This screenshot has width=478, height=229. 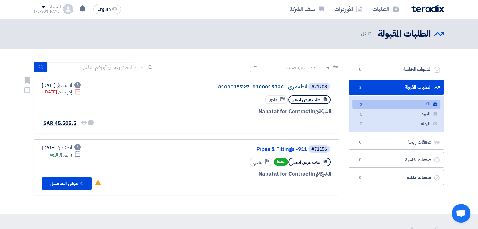 What do you see at coordinates (244, 87) in the screenshot?
I see `a: انظمة رى - 8100015726 -8100015727` at bounding box center [244, 87].